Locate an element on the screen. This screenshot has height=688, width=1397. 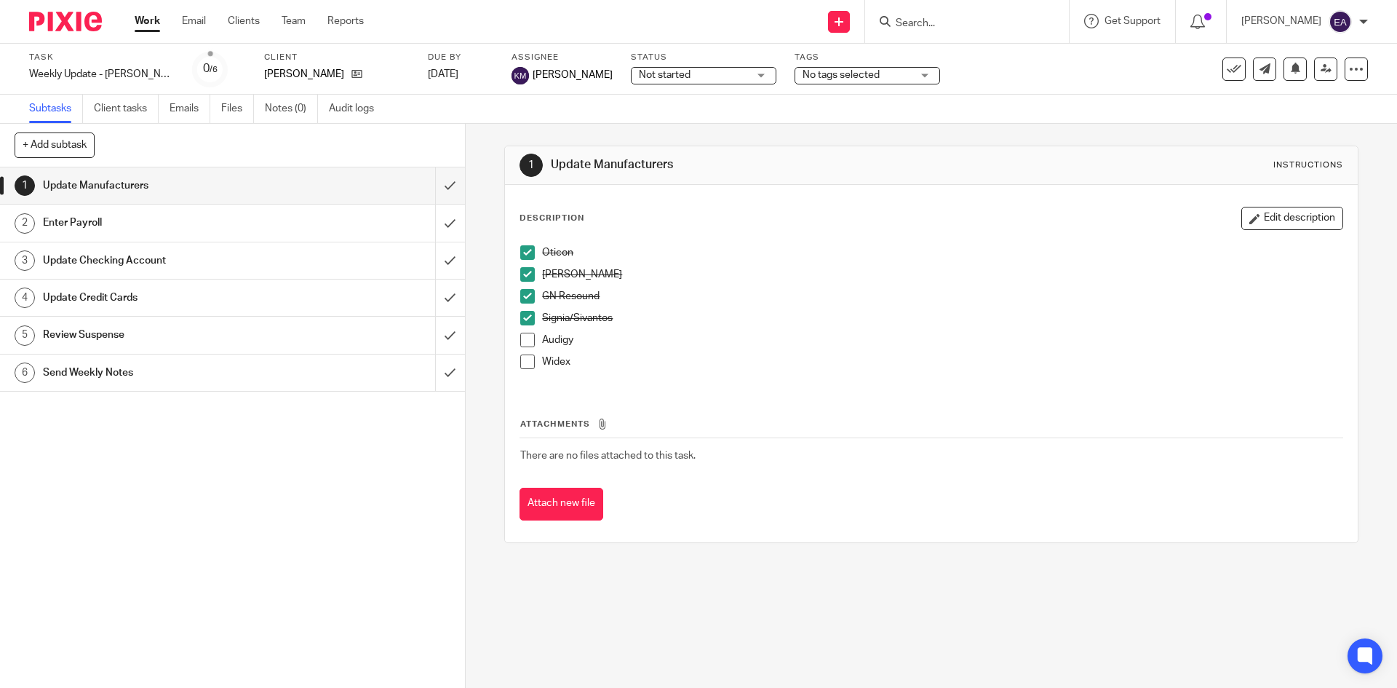
span: No tags selected is located at coordinates (841, 75).